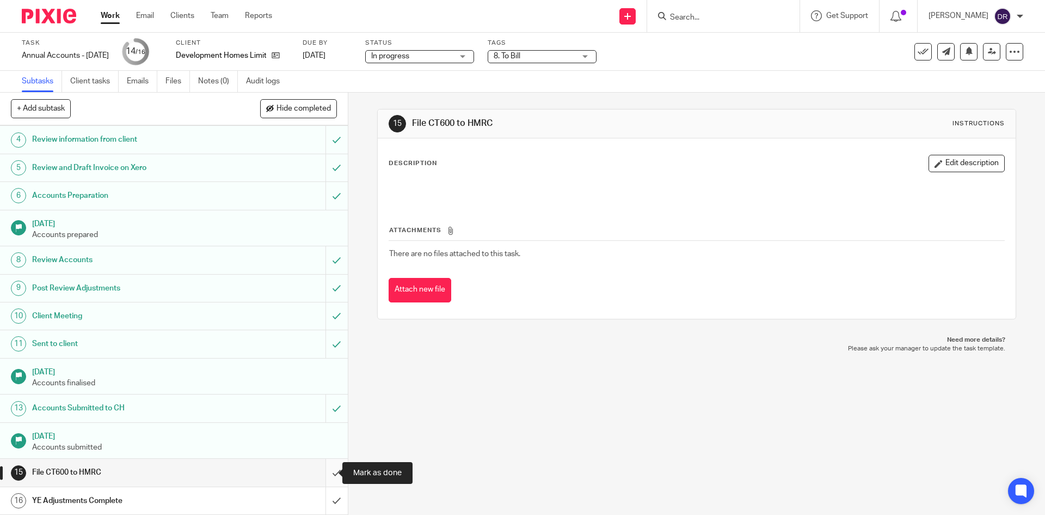 This screenshot has width=1045, height=515. Describe the element at coordinates (1003, 16) in the screenshot. I see `img: svg%3E` at that location.